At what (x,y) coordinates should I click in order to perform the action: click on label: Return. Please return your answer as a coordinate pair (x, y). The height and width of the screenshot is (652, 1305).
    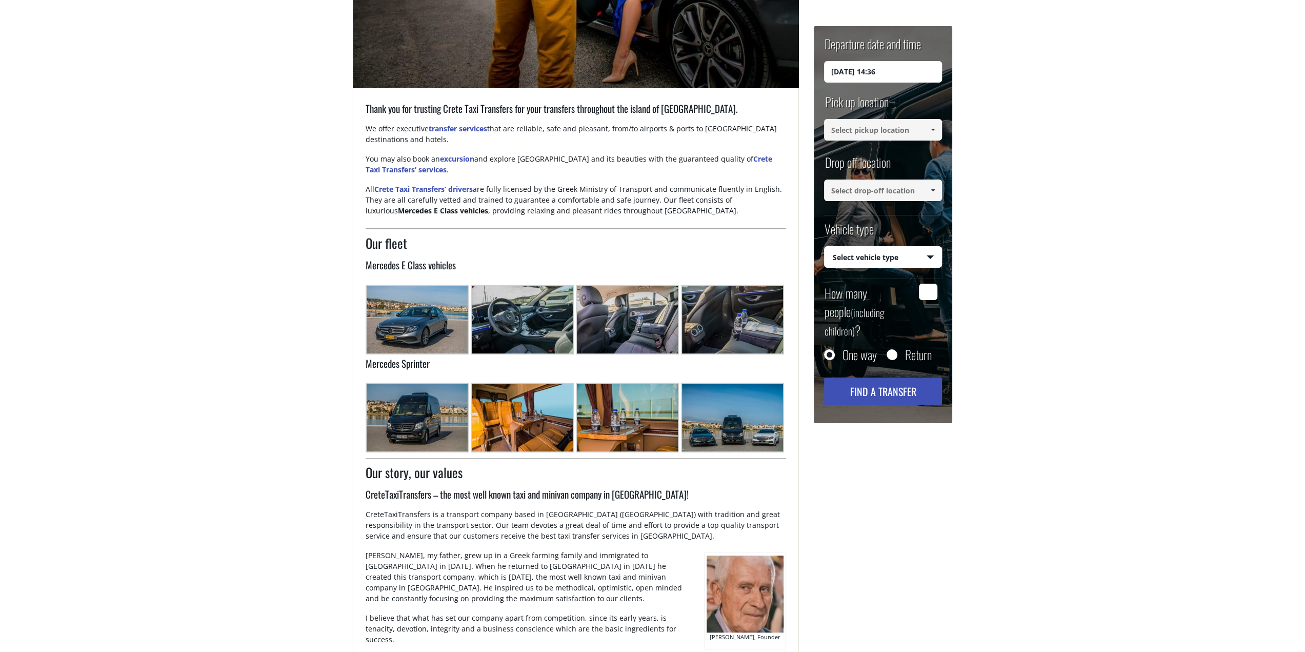
    Looking at the image, I should click on (918, 354).